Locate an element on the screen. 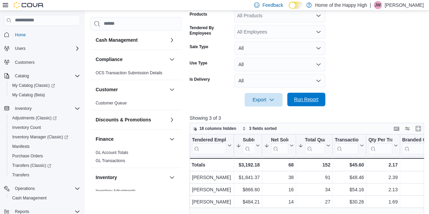 The width and height of the screenshot is (429, 214). a: Inventory Count is located at coordinates (26, 127).